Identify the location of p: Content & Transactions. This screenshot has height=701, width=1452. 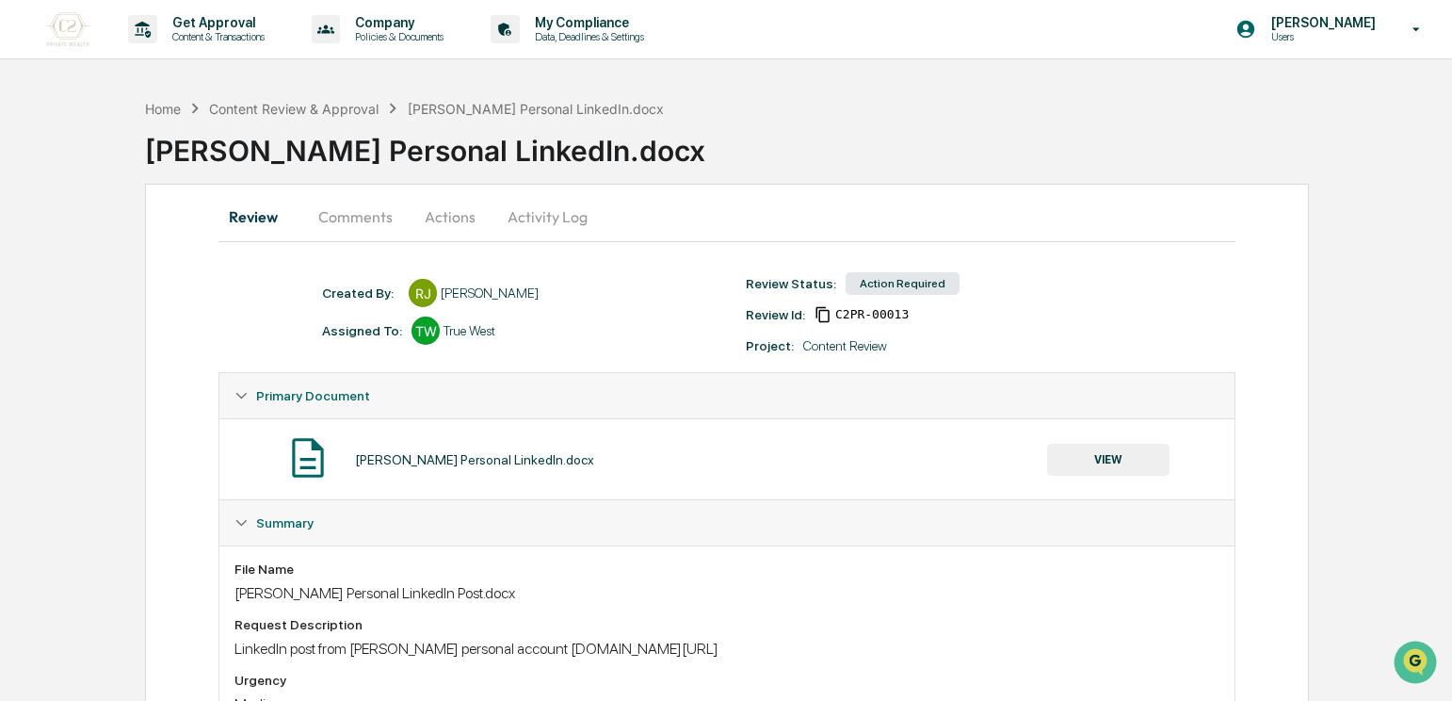
(216, 37).